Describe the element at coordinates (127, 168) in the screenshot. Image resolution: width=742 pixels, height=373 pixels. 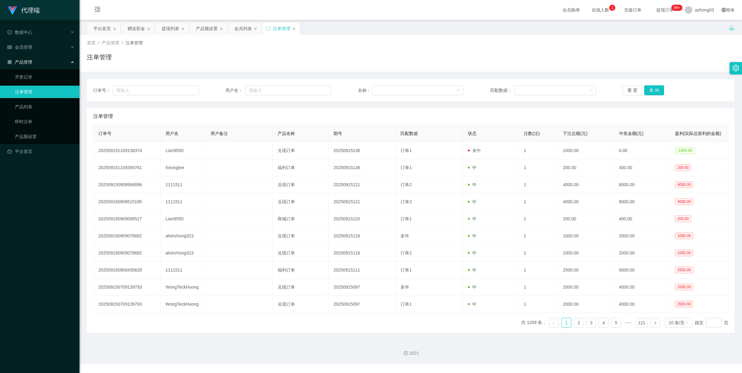
I see `td: 202509151109356761` at that location.